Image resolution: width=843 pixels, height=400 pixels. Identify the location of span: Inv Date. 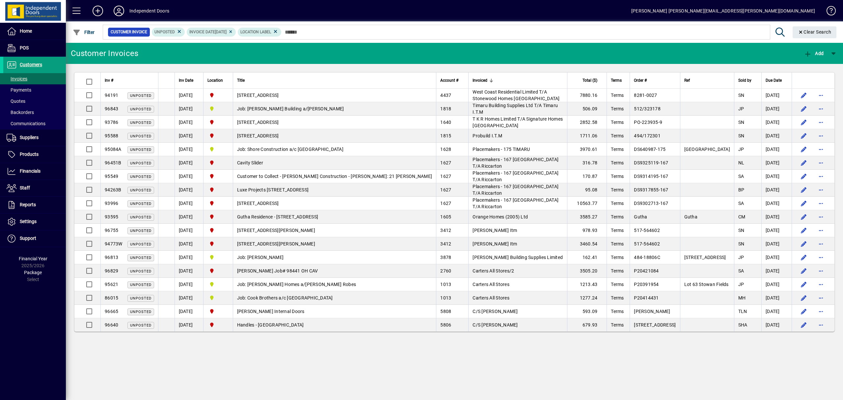
(186, 80).